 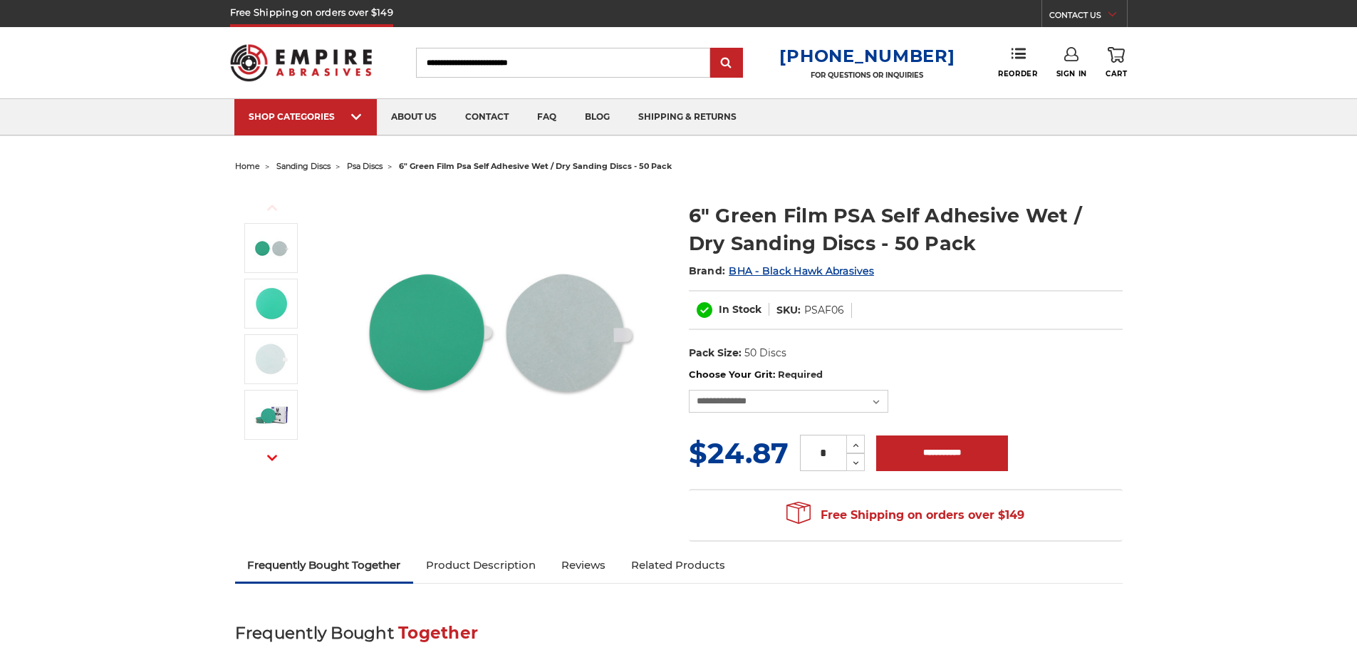 What do you see at coordinates (905, 515) in the screenshot?
I see `span: Free Shipping on orders over $149` at bounding box center [905, 515].